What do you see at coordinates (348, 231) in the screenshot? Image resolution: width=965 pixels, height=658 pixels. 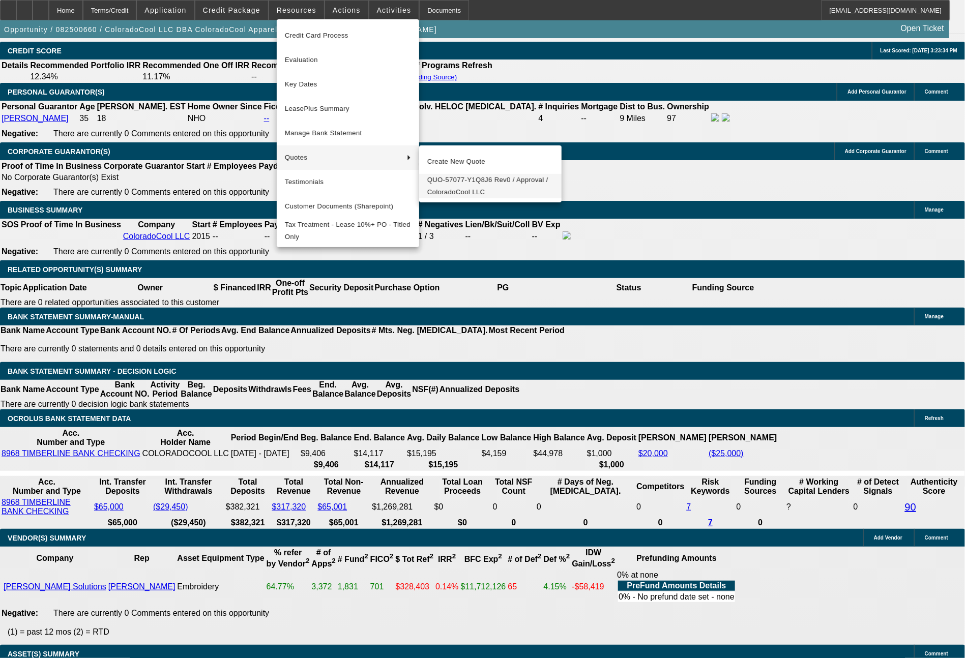 I see `span: Tax Treatment - Lease 10%+ PO - Titled Only` at bounding box center [348, 231].